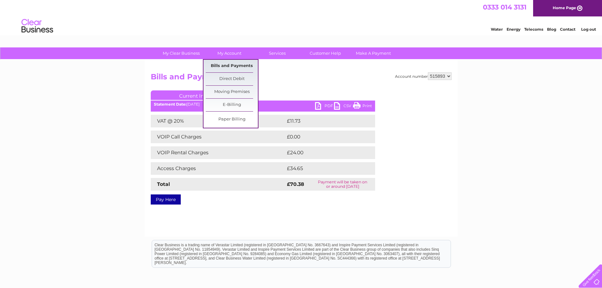  Describe the element at coordinates (325, 107) in the screenshot. I see `a: PDF` at that location.